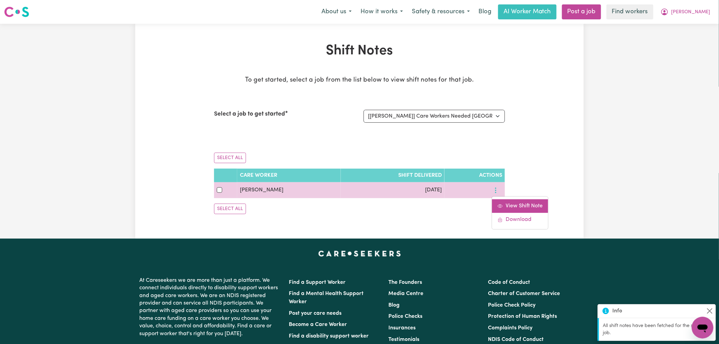 The width and height of the screenshot is (719, 344). Describe the element at coordinates (359, 253) in the screenshot. I see `a: Careseekers home page` at that location.